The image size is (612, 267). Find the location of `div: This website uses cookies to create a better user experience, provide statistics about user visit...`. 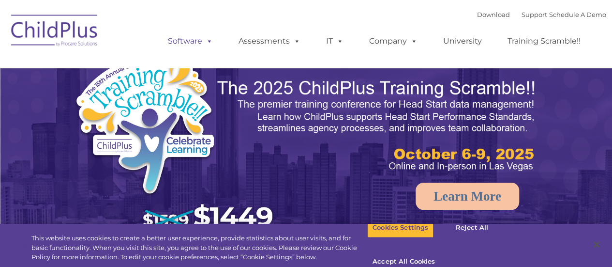

div: This website uses cookies to create a better user experience, provide statistics about user visit... is located at coordinates (199, 247).